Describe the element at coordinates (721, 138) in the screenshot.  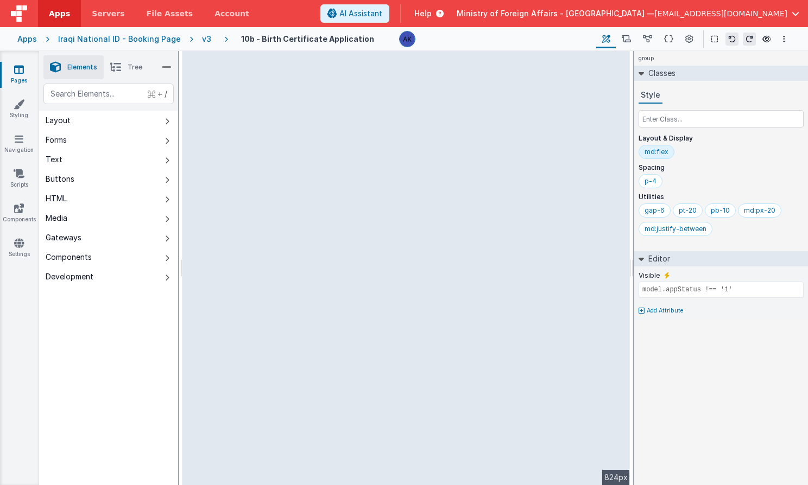
I see `p: Layout & Display` at that location.